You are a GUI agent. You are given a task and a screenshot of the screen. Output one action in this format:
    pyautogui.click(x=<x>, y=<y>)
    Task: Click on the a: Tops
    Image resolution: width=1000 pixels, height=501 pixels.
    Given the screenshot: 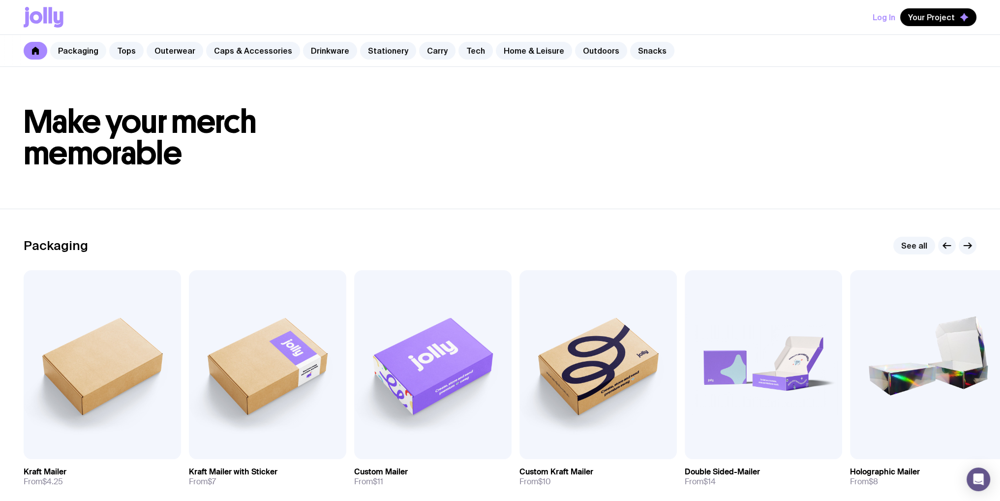 What is the action you would take?
    pyautogui.click(x=126, y=51)
    